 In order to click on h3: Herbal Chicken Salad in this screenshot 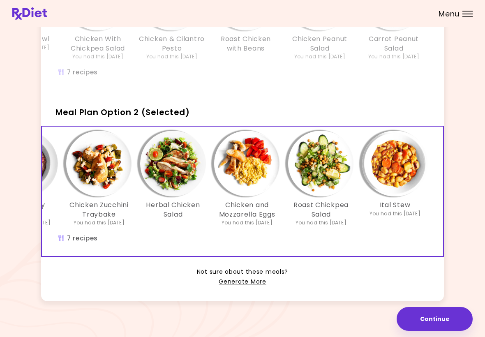, I will do `click(173, 210)`.